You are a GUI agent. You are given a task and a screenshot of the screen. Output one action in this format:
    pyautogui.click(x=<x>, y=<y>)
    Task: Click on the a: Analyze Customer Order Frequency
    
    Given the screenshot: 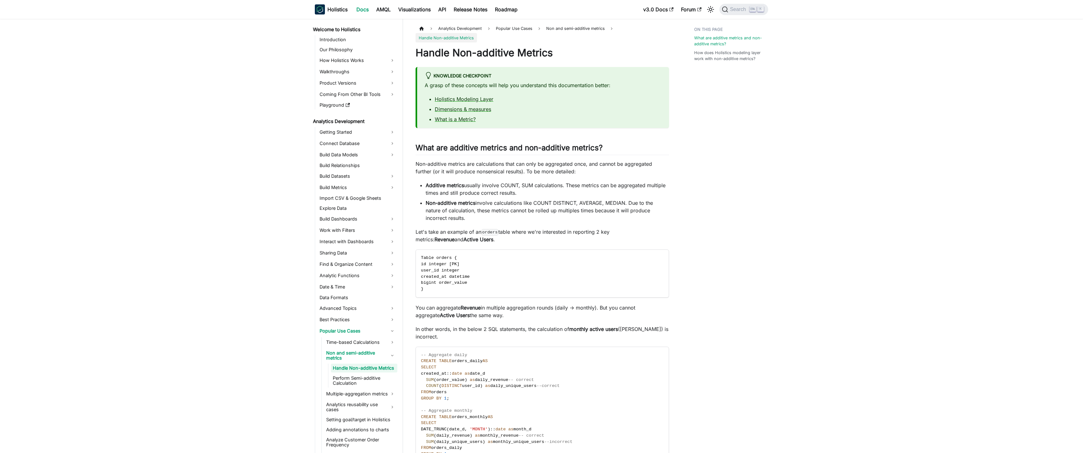 What is the action you would take?
    pyautogui.click(x=361, y=443)
    